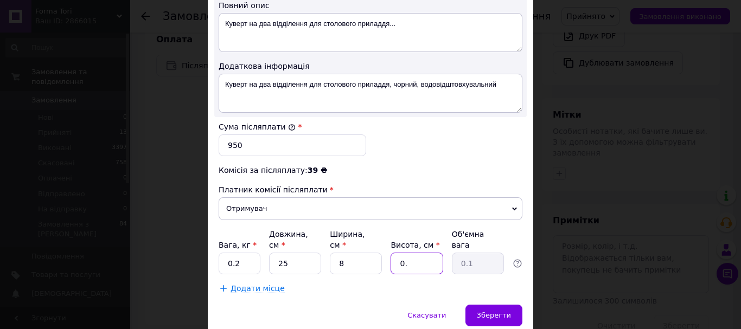 The image size is (741, 329). What do you see at coordinates (370, 66) in the screenshot?
I see `div: Додаткова інформація` at bounding box center [370, 66].